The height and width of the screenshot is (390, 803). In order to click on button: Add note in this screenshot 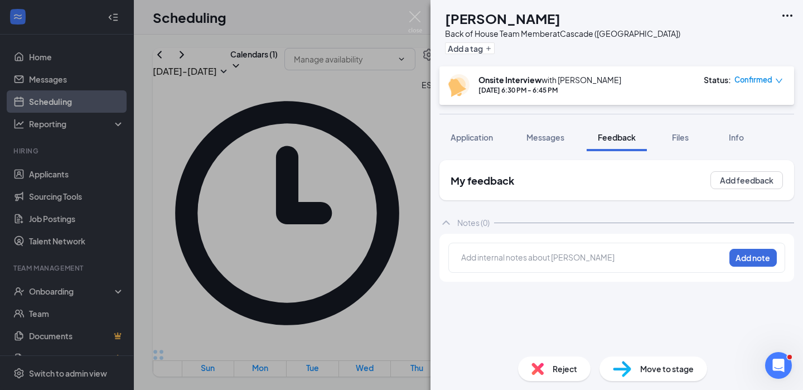, I will do `click(753, 258)`.